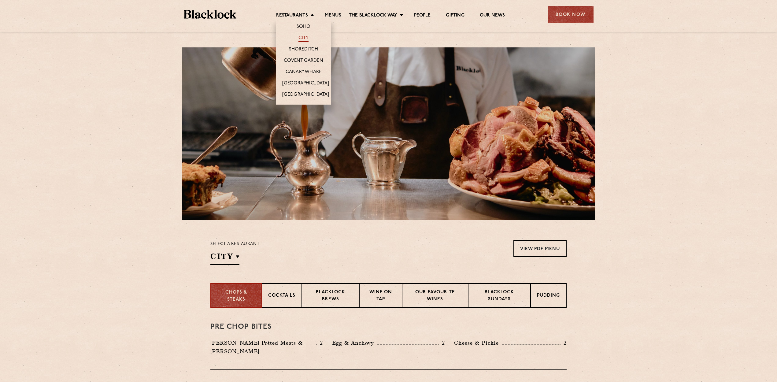  Describe the element at coordinates (373, 16) in the screenshot. I see `a: The Blacklock Way` at that location.